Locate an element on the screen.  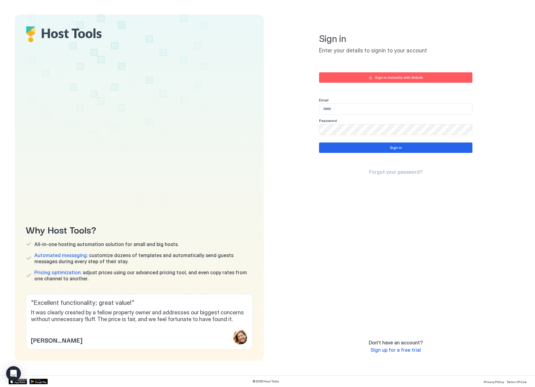
span: adjust prices using our advanced pricing tool, and even copy rates from one channel to another. is located at coordinates (144, 276).